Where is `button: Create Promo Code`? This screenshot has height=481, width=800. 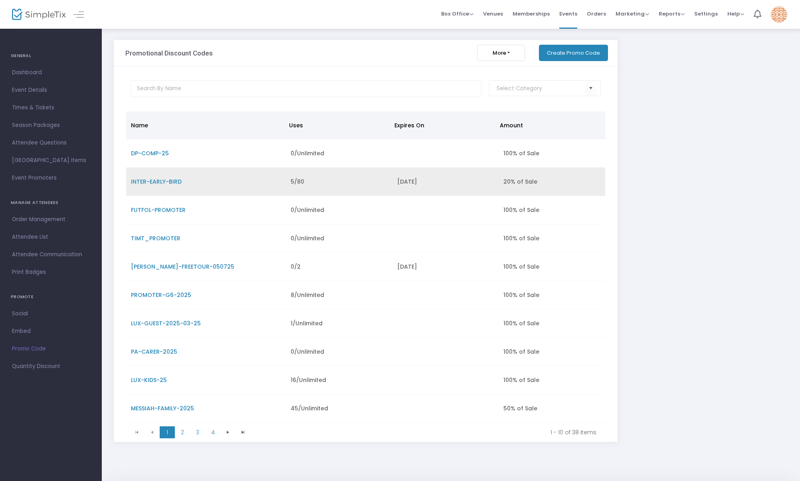
button: Create Promo Code is located at coordinates (573, 53).